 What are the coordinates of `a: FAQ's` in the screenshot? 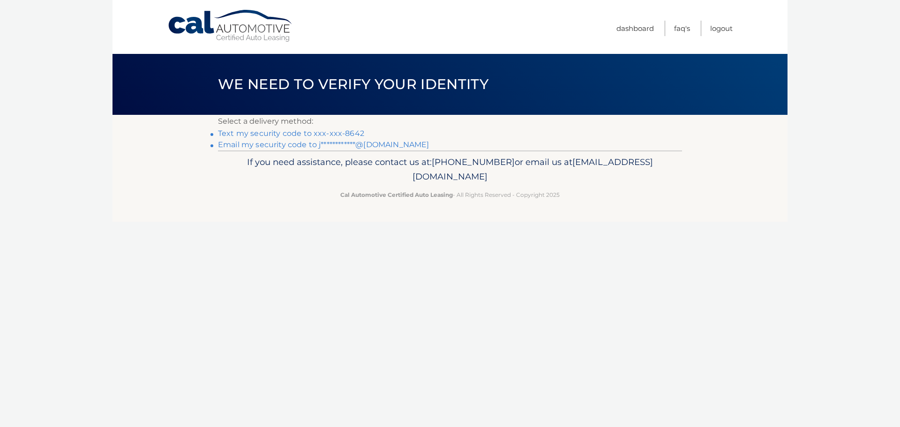 It's located at (682, 28).